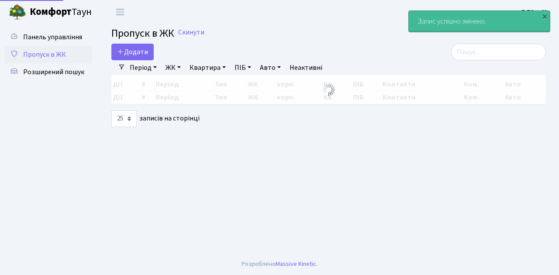  Describe the element at coordinates (207, 68) in the screenshot. I see `a: Квартира` at that location.